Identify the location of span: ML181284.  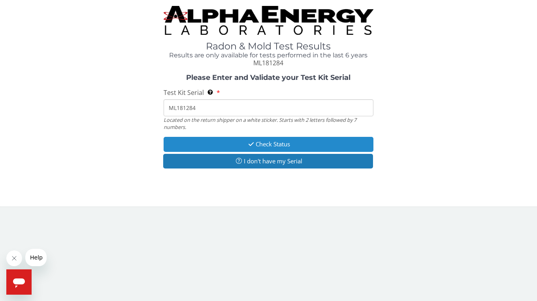
(268, 63).